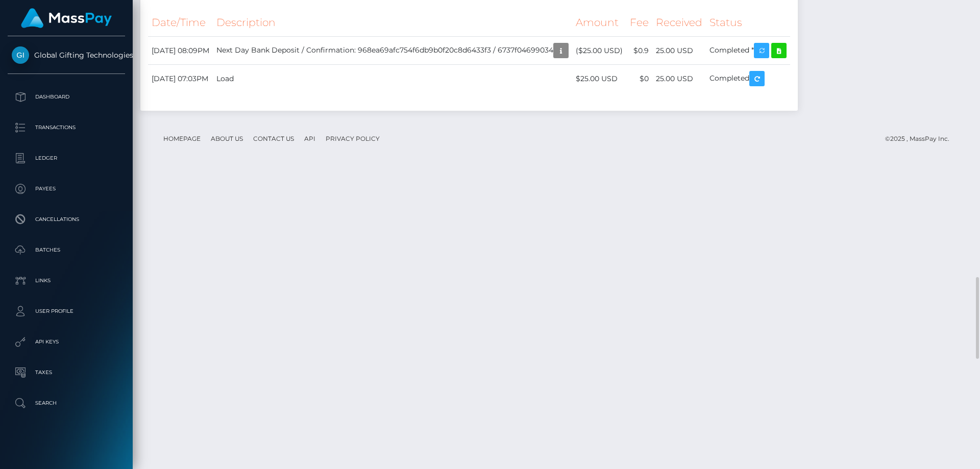  What do you see at coordinates (66, 220) in the screenshot?
I see `p: Cancellations` at bounding box center [66, 220].